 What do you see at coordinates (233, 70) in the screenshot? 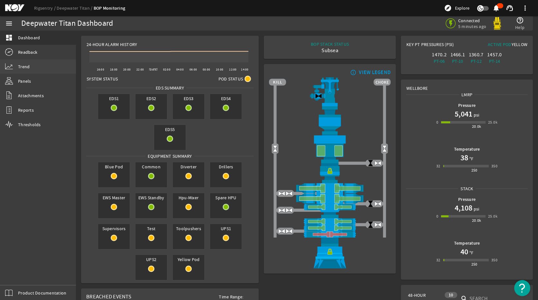
I see `text: 12:00` at bounding box center [233, 70].